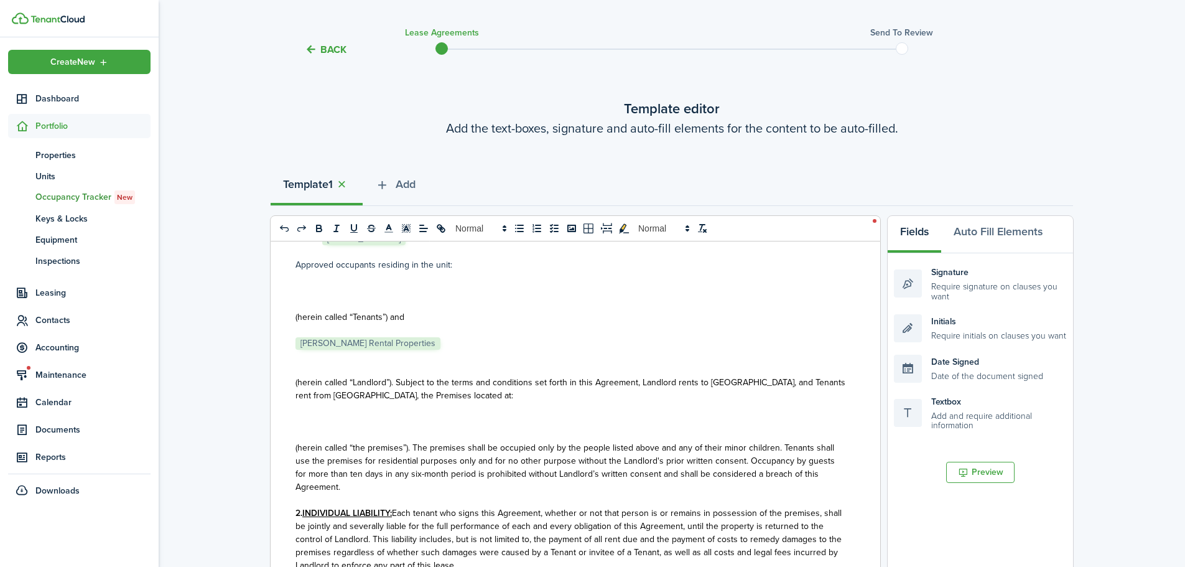 This screenshot has width=1185, height=567. What do you see at coordinates (79, 155) in the screenshot?
I see `a: Properties` at bounding box center [79, 155].